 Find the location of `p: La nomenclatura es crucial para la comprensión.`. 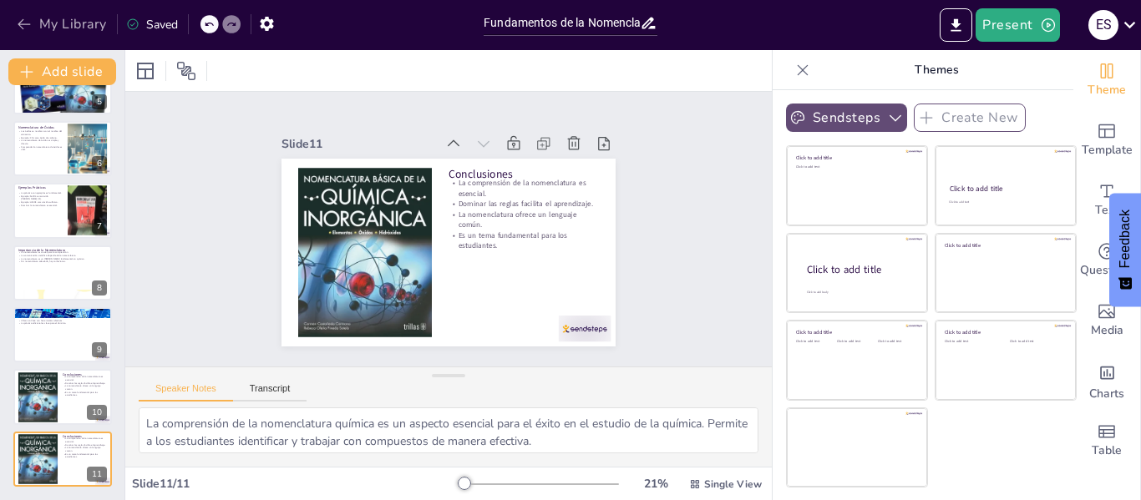

p: La nomenclatura es crucial para la comprensión. is located at coordinates (63, 253).